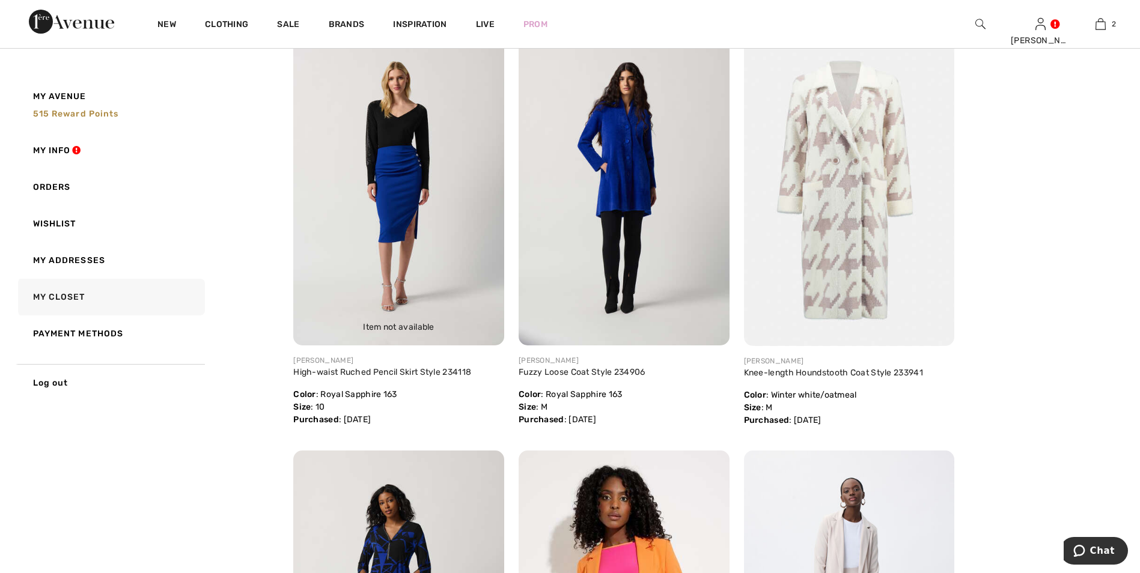 Image resolution: width=1140 pixels, height=573 pixels. I want to click on a: Sign In, so click(1040, 23).